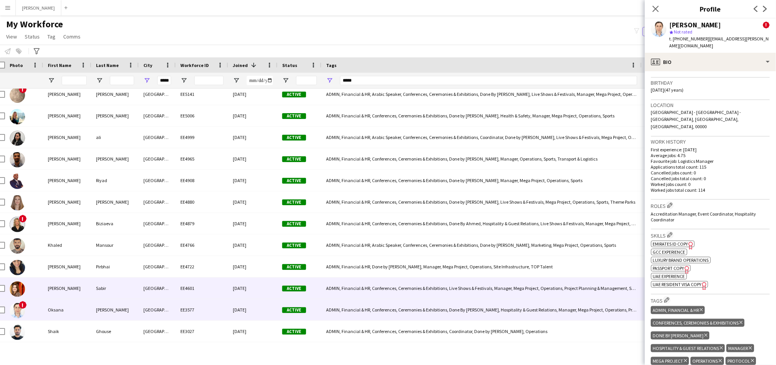 This screenshot has height=365, width=776. Describe the element at coordinates (678, 310) in the screenshot. I see `div: ADMIN, Financial & HR` at that location.